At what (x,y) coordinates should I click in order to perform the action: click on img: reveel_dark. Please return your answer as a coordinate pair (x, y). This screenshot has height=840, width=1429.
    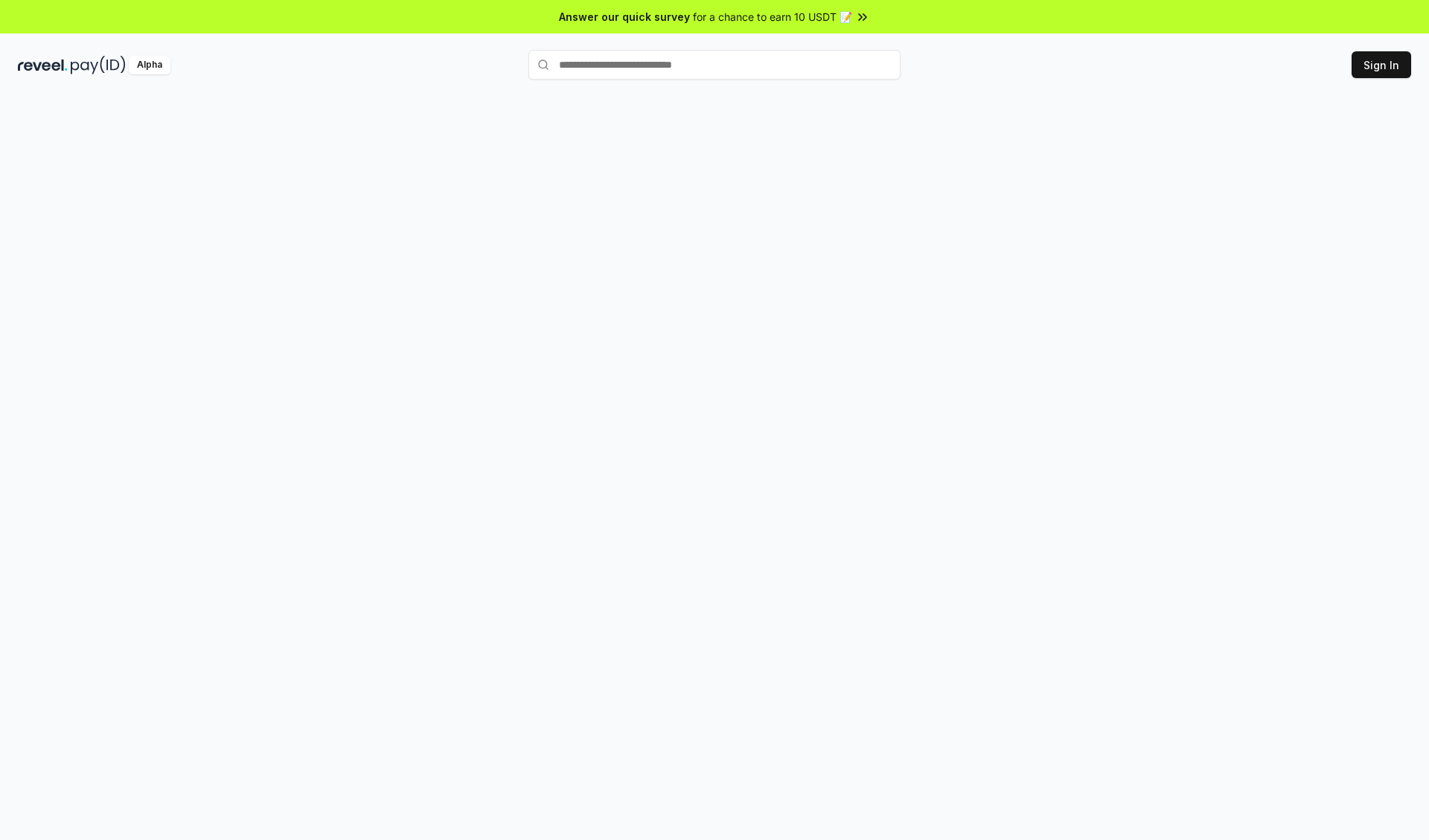
    Looking at the image, I should click on (42, 65).